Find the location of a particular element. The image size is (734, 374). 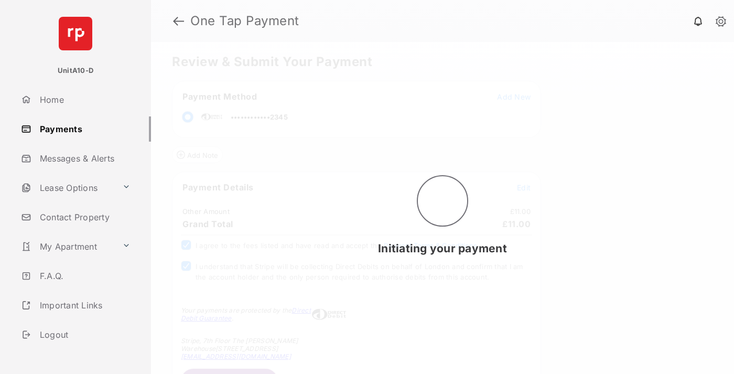

a: Lease Options is located at coordinates (67, 188).